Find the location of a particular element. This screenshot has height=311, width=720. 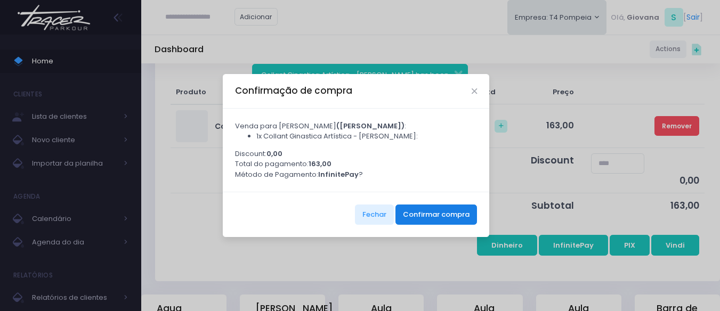

strong: 163,00 is located at coordinates (320, 164).